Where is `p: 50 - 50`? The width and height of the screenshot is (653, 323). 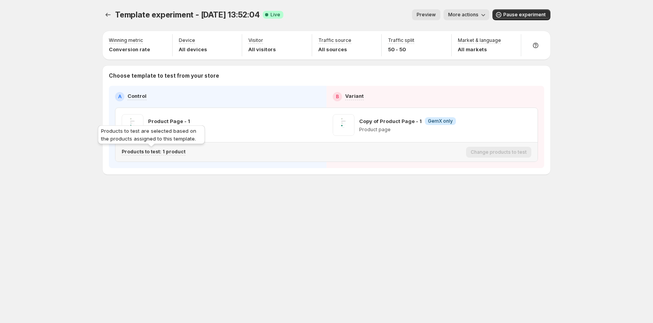 p: 50 - 50 is located at coordinates (401, 49).